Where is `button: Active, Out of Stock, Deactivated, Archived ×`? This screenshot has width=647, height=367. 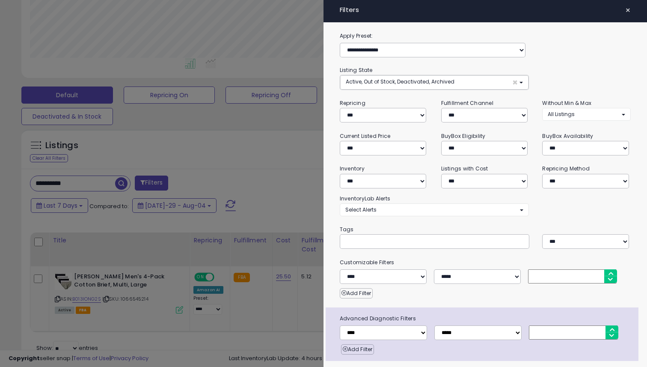 button: Active, Out of Stock, Deactivated, Archived × is located at coordinates (435, 82).